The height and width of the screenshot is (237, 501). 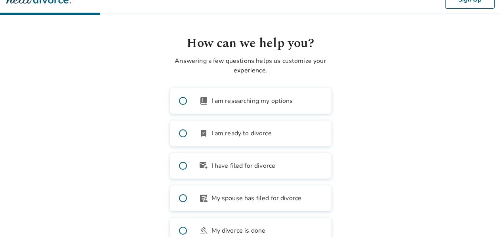 I want to click on span: I am ready to divorce, so click(x=242, y=134).